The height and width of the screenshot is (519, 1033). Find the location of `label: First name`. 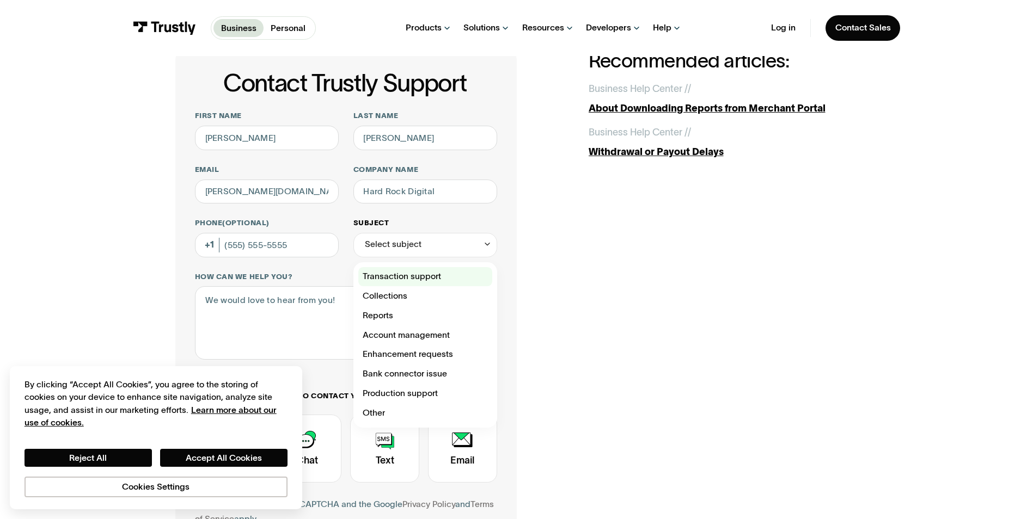

label: First name is located at coordinates (267, 116).